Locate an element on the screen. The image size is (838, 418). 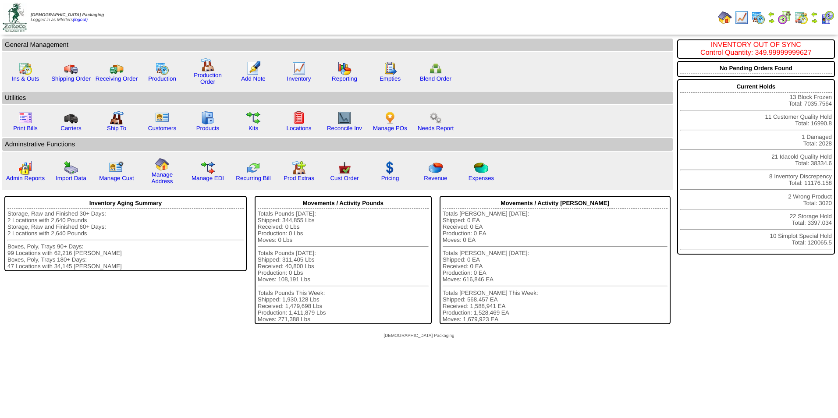
img: prodextras.gif is located at coordinates (299, 168).